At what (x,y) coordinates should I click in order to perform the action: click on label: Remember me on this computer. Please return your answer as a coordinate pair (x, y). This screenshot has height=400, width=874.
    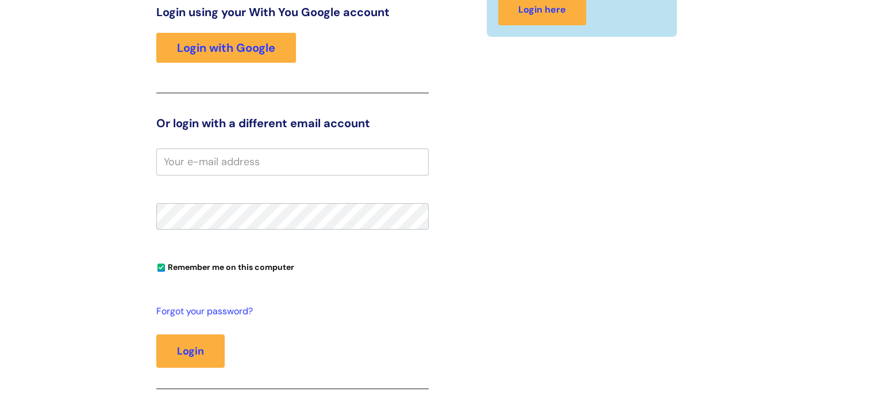
    Looking at the image, I should click on (225, 266).